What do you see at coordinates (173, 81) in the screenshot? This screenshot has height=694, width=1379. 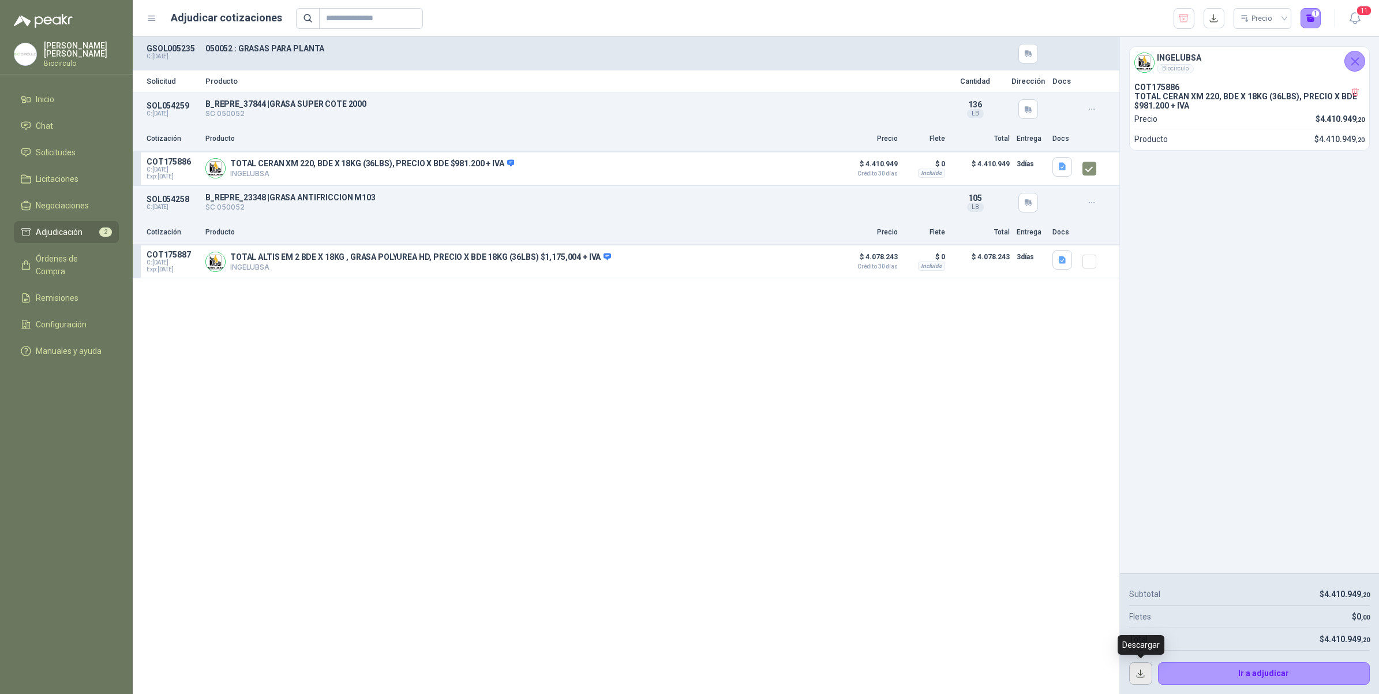 I see `p: Solicitud` at bounding box center [173, 81].